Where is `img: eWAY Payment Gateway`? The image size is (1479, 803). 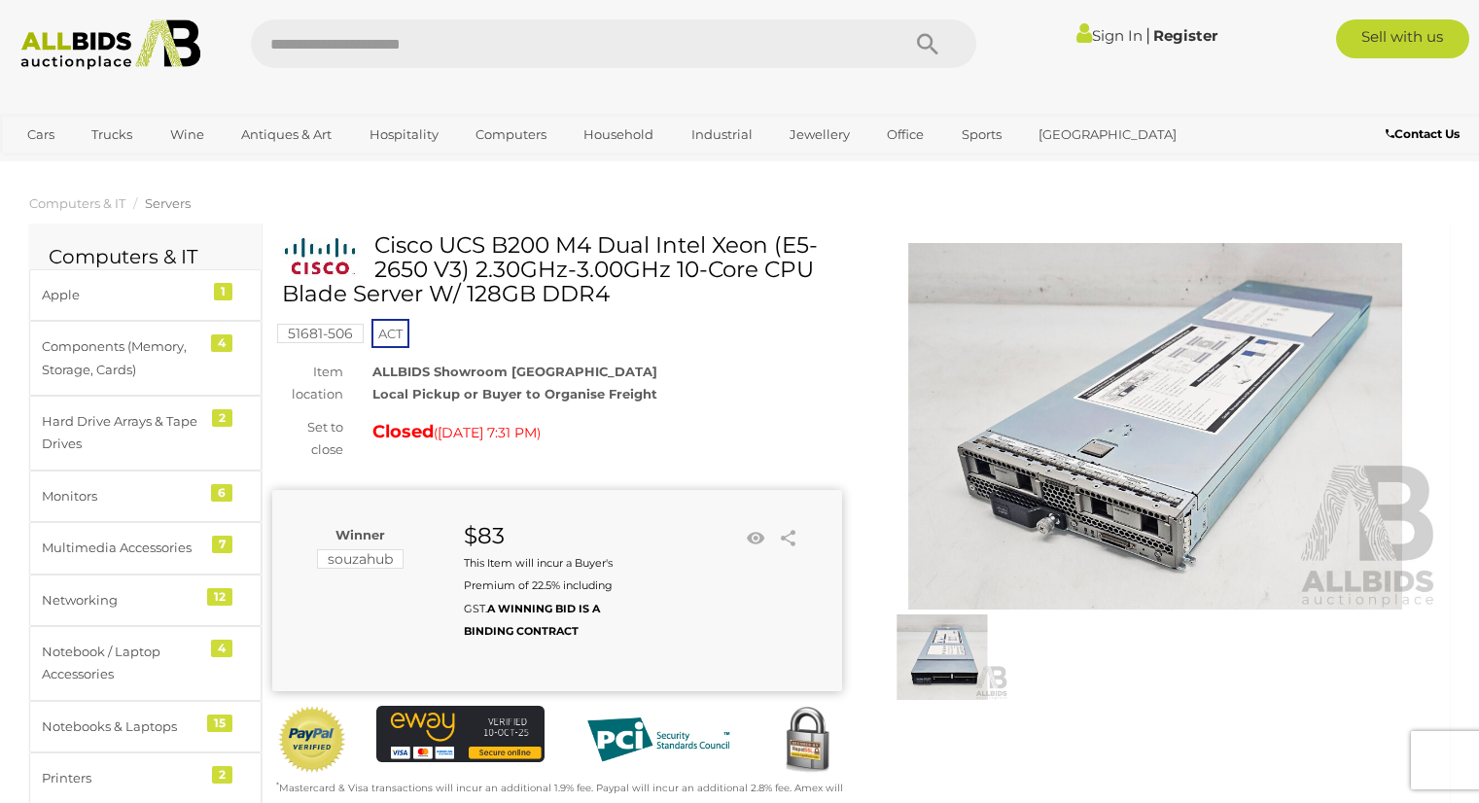
img: eWAY Payment Gateway is located at coordinates (461, 734).